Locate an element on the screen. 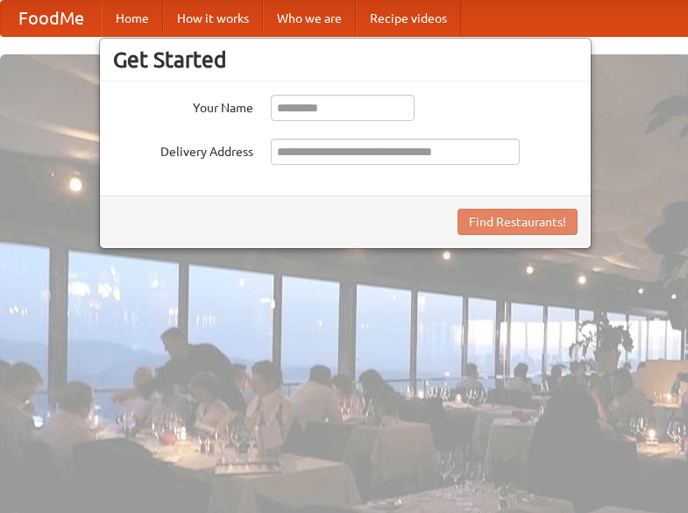 Image resolution: width=688 pixels, height=513 pixels. a: Recipe videos is located at coordinates (408, 18).